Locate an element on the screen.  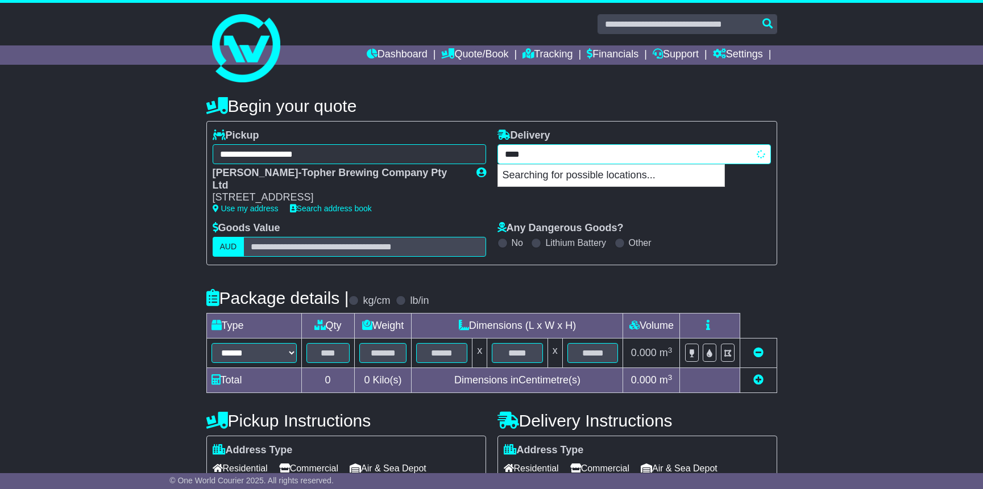
h4: Delivery Instructions is located at coordinates (637, 421).